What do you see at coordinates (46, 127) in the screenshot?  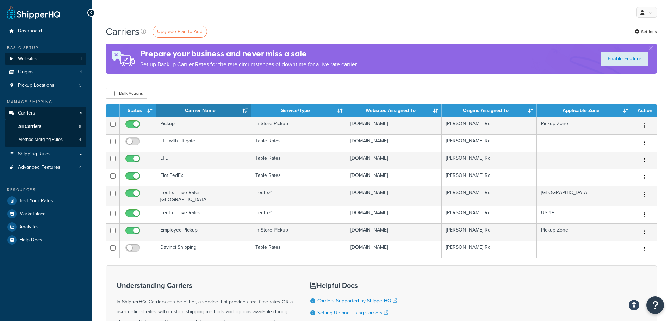 I see `li: Carriers` at bounding box center [46, 127].